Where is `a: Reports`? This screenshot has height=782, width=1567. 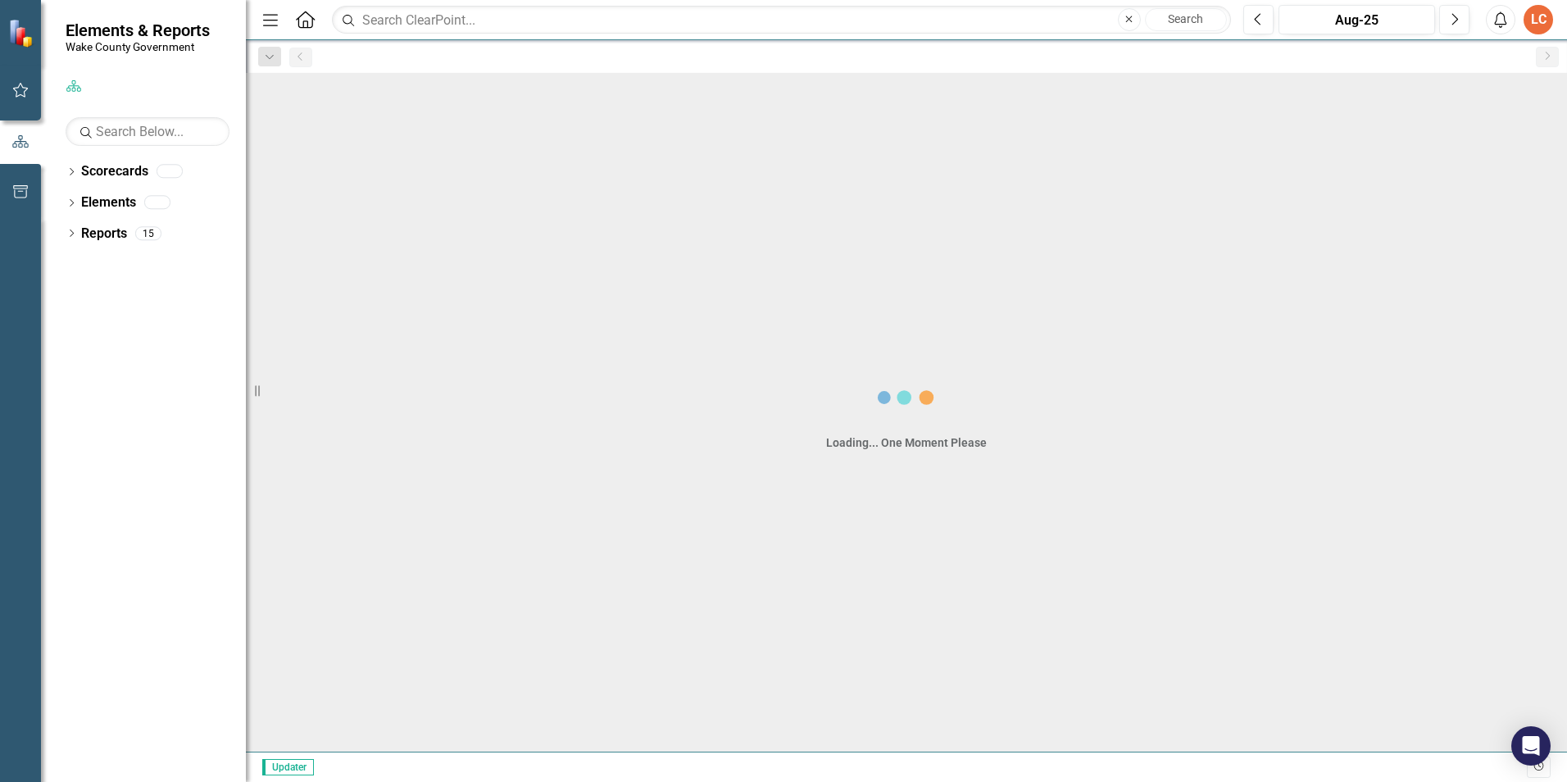 a: Reports is located at coordinates (104, 234).